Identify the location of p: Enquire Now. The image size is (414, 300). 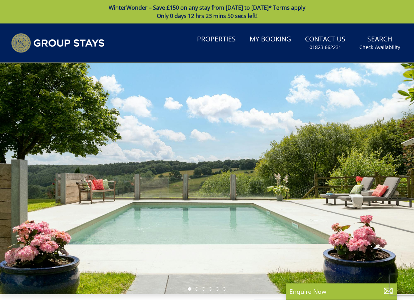
(341, 292).